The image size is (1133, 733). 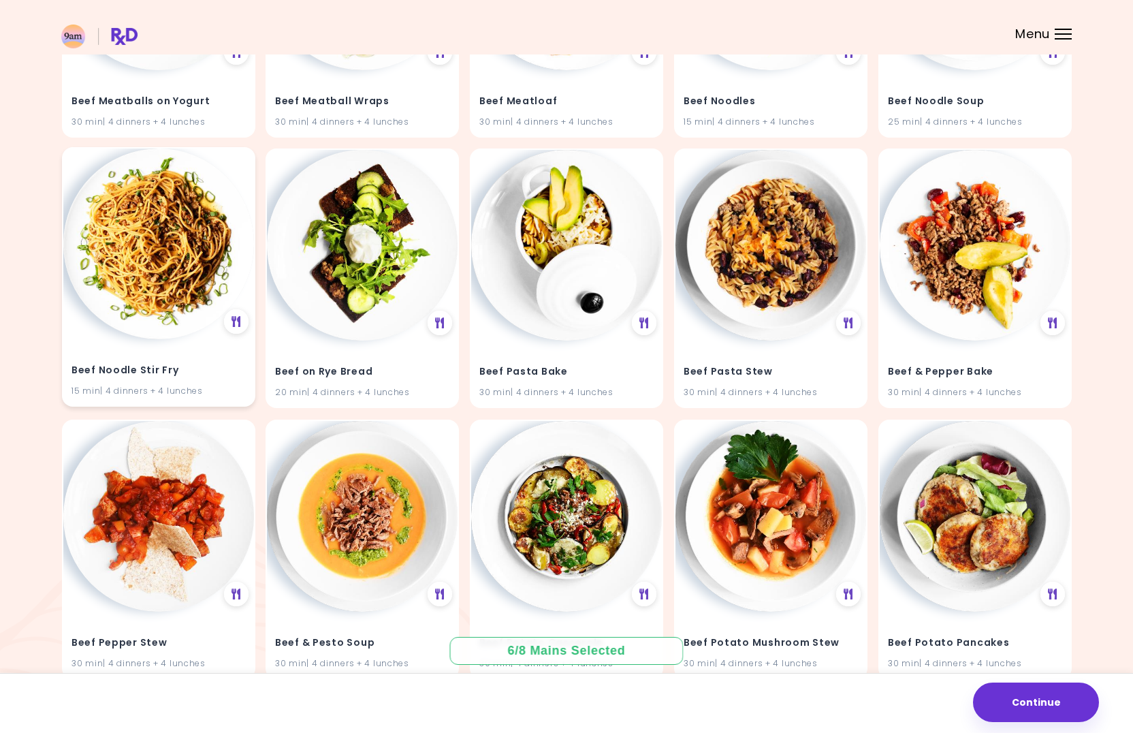 What do you see at coordinates (566, 643) in the screenshot?
I see `h4: Beef Potato Casserole` at bounding box center [566, 643].